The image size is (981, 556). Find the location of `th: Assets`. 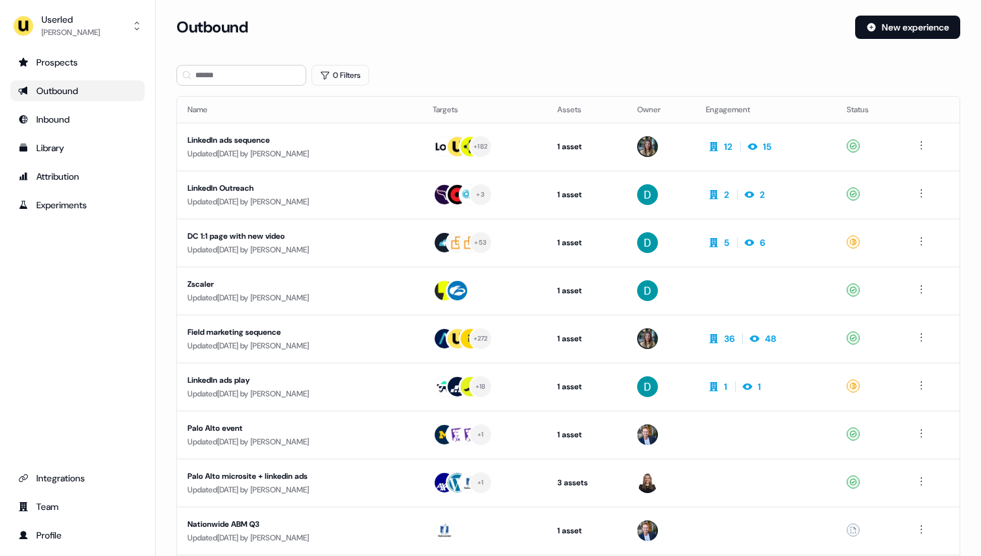

th: Assets is located at coordinates (587, 110).